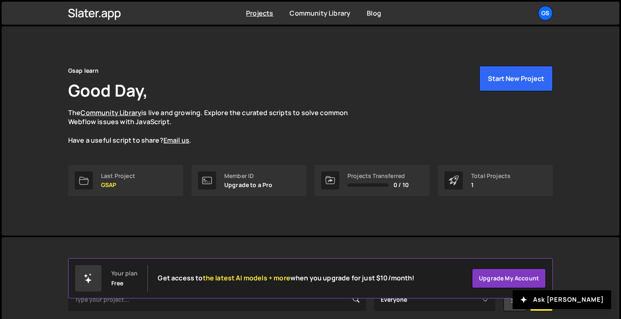 This screenshot has width=621, height=319. What do you see at coordinates (401, 185) in the screenshot?
I see `span: 0 / 10` at bounding box center [401, 185].